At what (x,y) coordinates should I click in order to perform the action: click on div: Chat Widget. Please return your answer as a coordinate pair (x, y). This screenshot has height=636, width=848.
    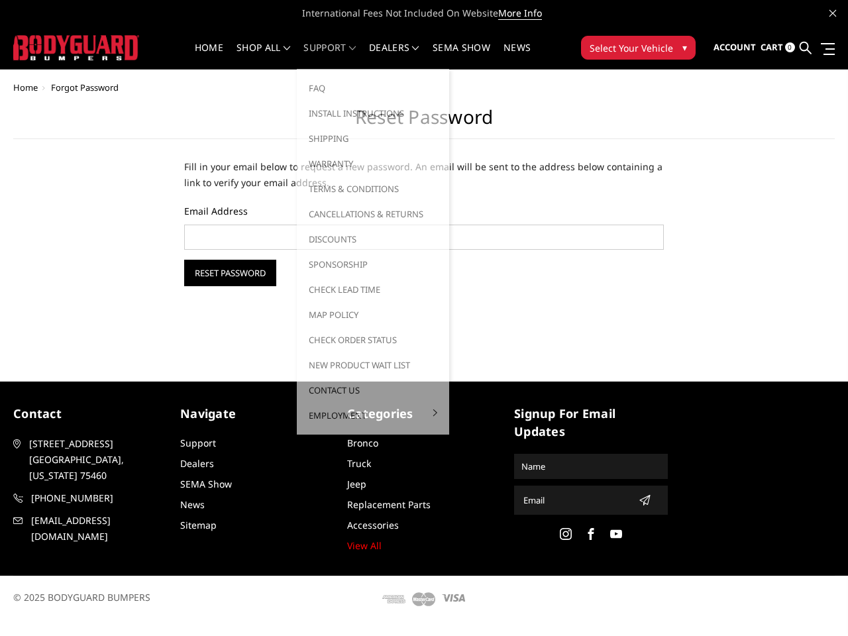
    Looking at the image, I should click on (815, 604).